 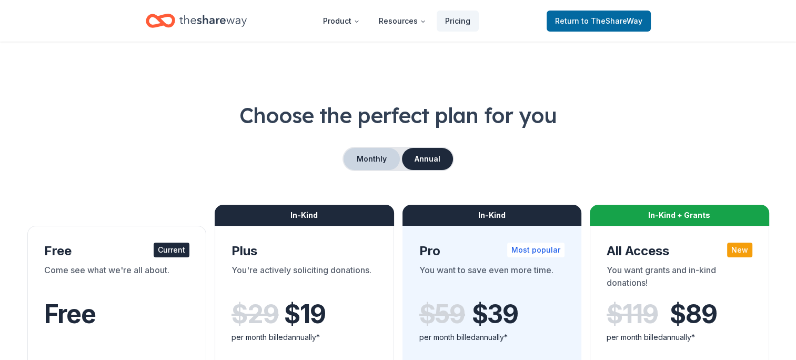 I want to click on span: $ 89, so click(x=693, y=314).